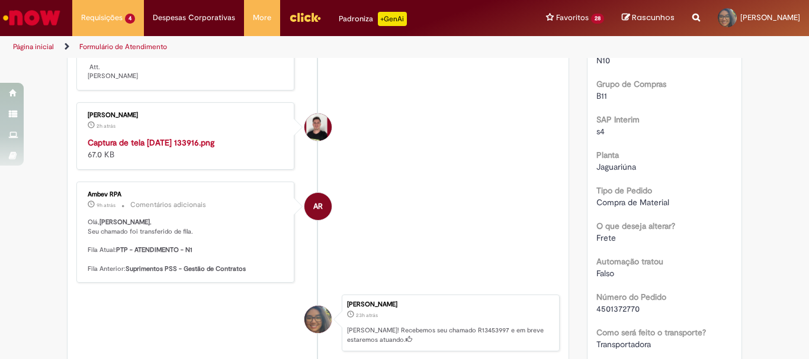 This screenshot has width=809, height=359. I want to click on b: Grupo de Compras, so click(631, 84).